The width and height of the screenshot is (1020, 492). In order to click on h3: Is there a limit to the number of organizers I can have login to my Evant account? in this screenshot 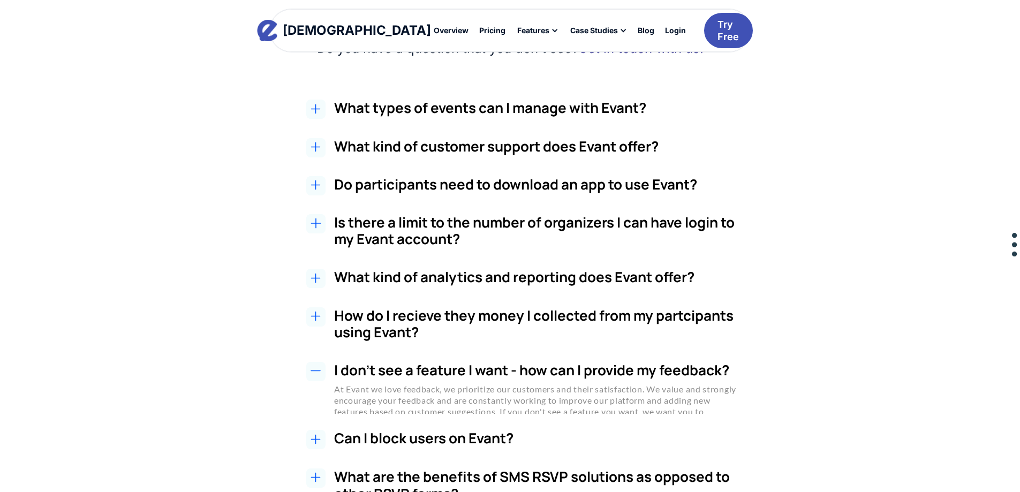, I will do `click(535, 231)`.